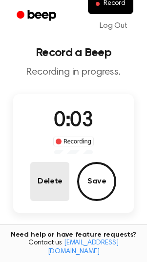 The image size is (147, 262). What do you see at coordinates (50, 181) in the screenshot?
I see `button: Delete Audio Record` at bounding box center [50, 181].